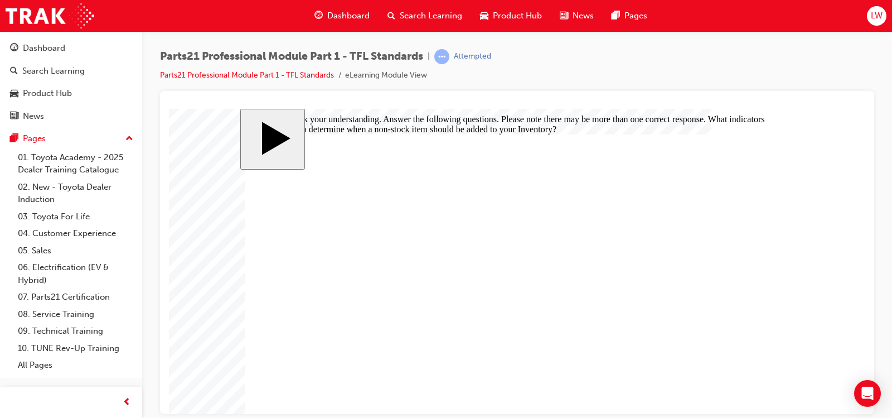 The width and height of the screenshot is (892, 418). Describe the element at coordinates (75, 331) in the screenshot. I see `a: 09. Technical Training` at that location.